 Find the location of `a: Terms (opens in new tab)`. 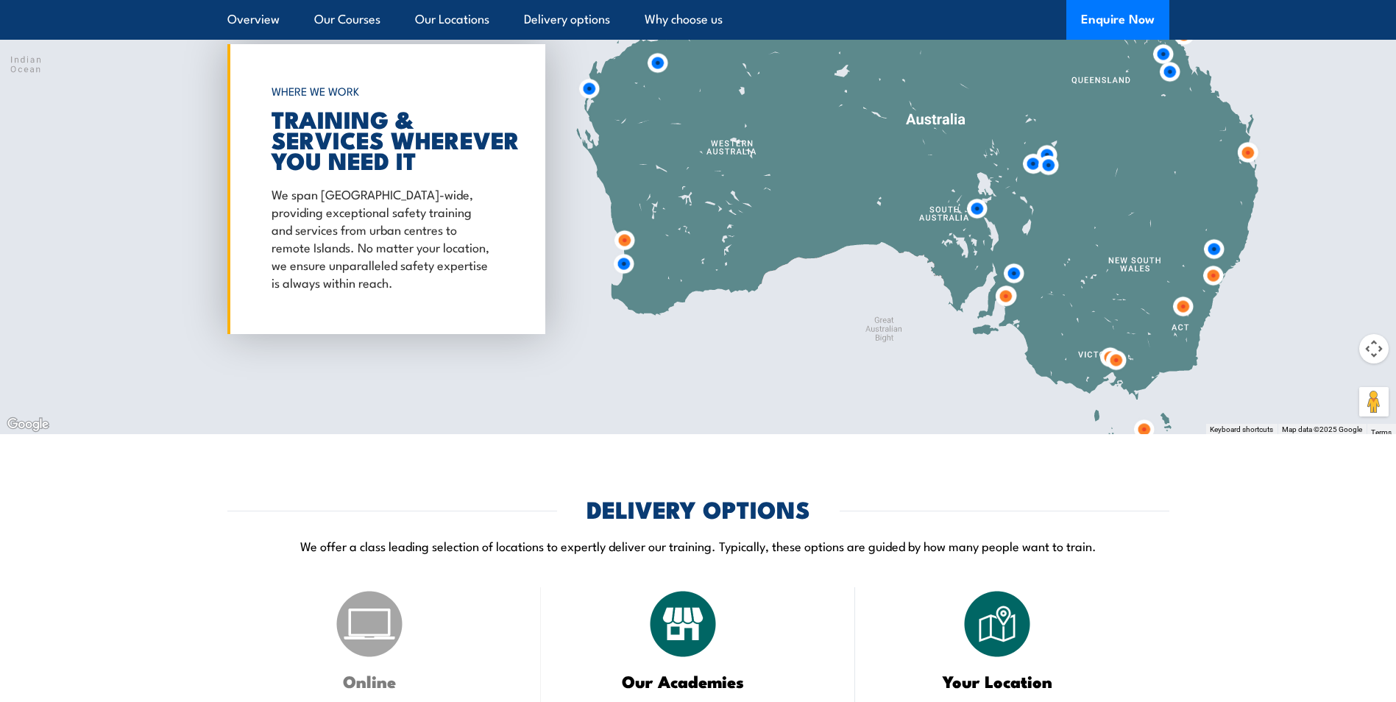

a: Terms (opens in new tab) is located at coordinates (1381, 432).